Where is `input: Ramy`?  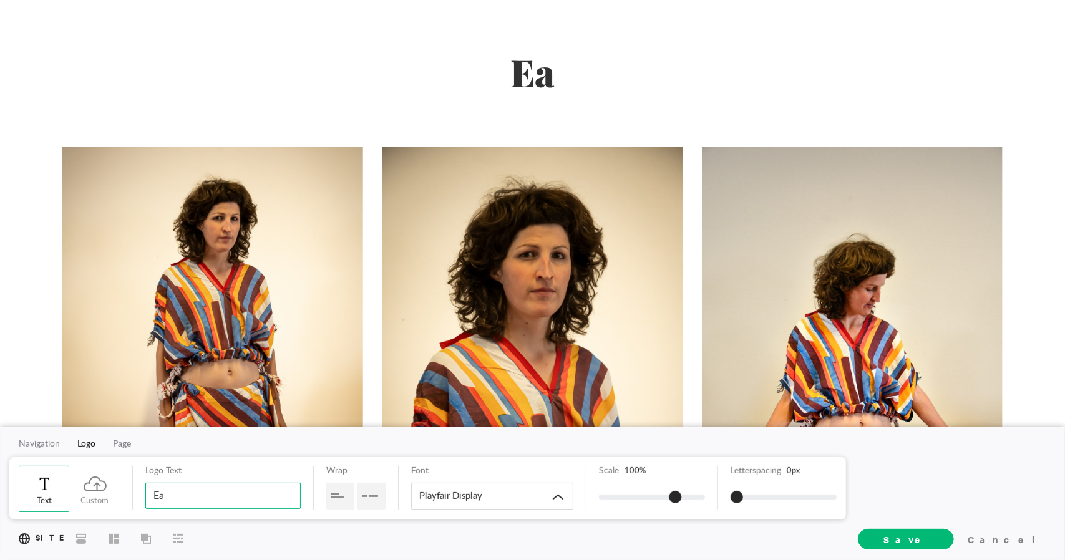
input: Ramy is located at coordinates (223, 496).